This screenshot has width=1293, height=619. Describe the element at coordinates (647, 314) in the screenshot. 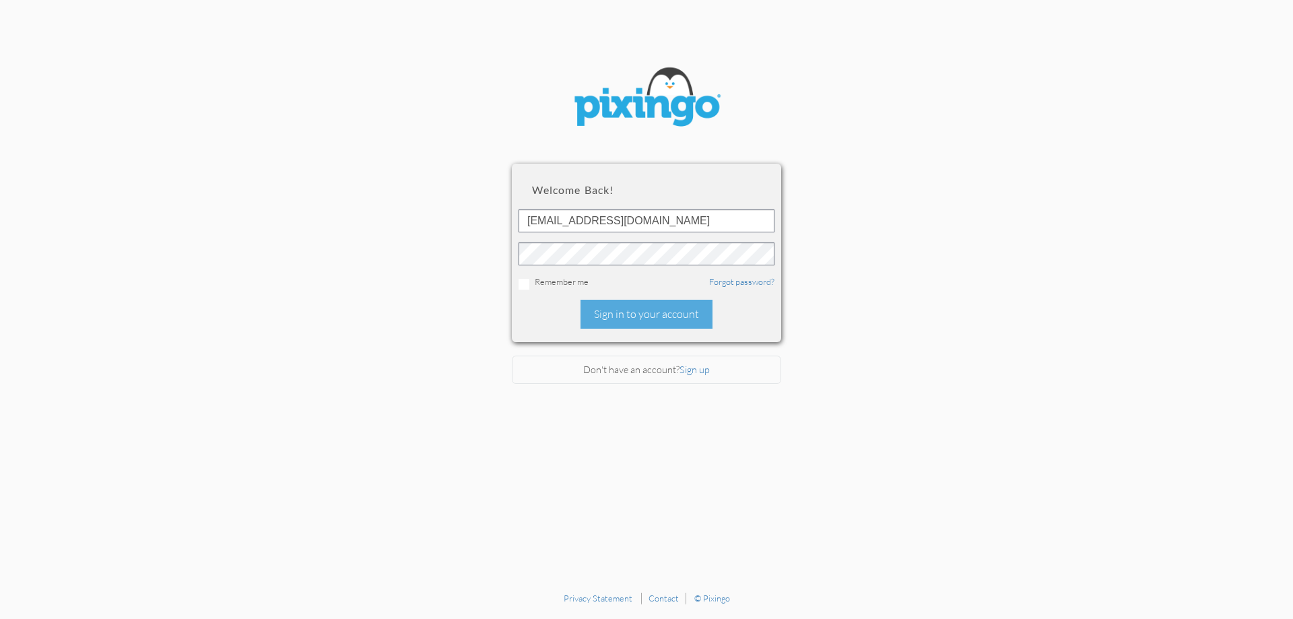

I see `div: Sign in to your account` at that location.